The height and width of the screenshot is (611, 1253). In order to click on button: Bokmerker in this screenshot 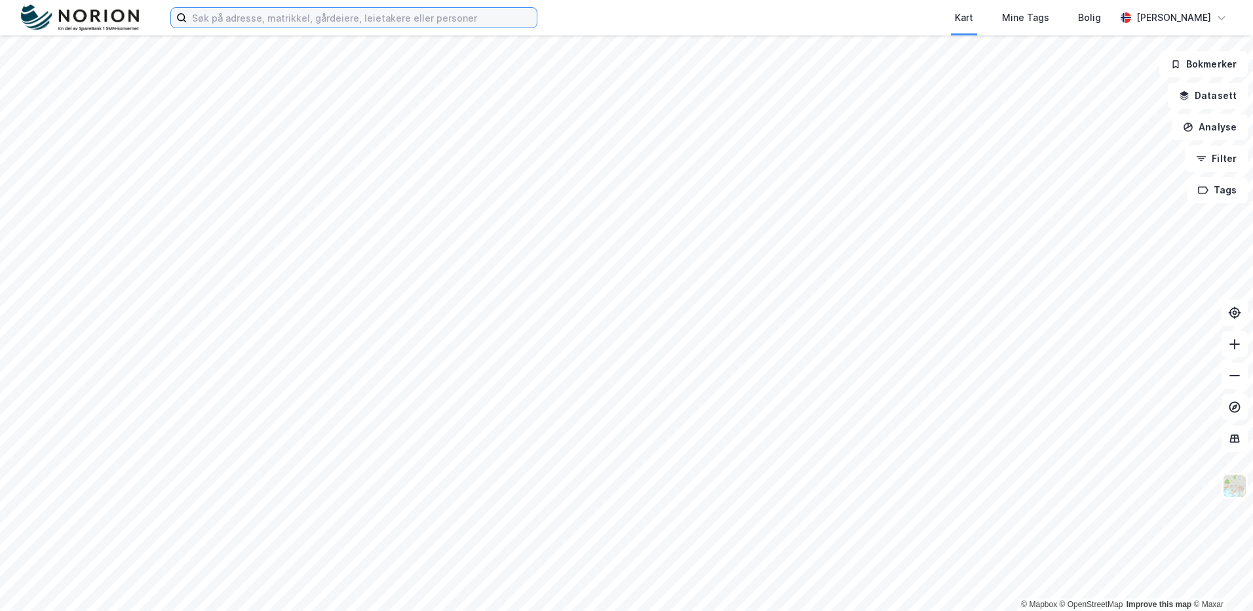, I will do `click(1203, 64)`.